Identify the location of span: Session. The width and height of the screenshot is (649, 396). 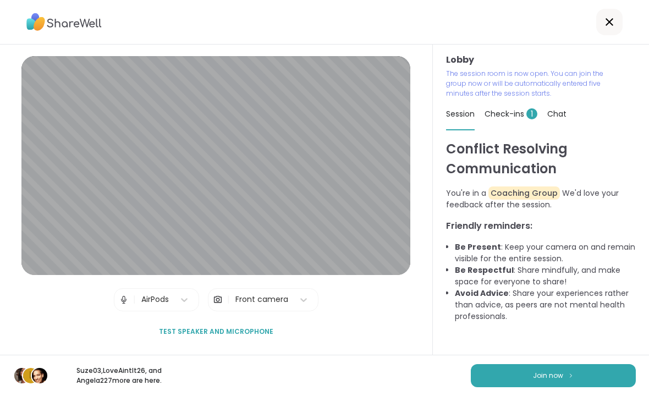
(460, 114).